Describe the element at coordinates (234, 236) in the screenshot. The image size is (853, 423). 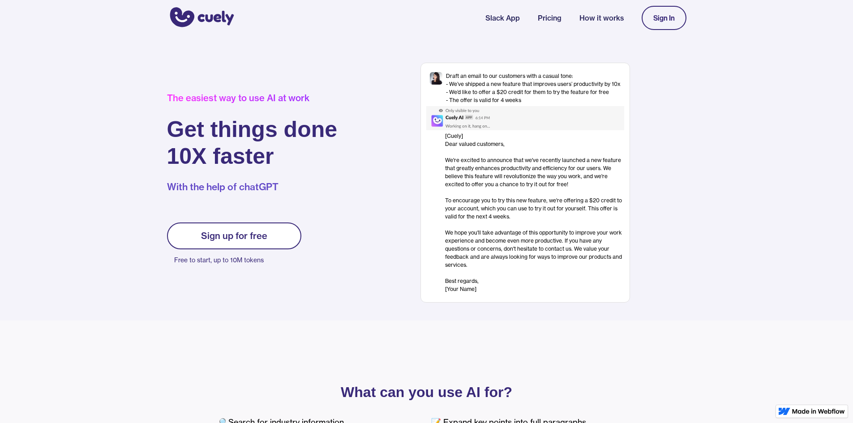
I see `a: Sign up for free` at that location.